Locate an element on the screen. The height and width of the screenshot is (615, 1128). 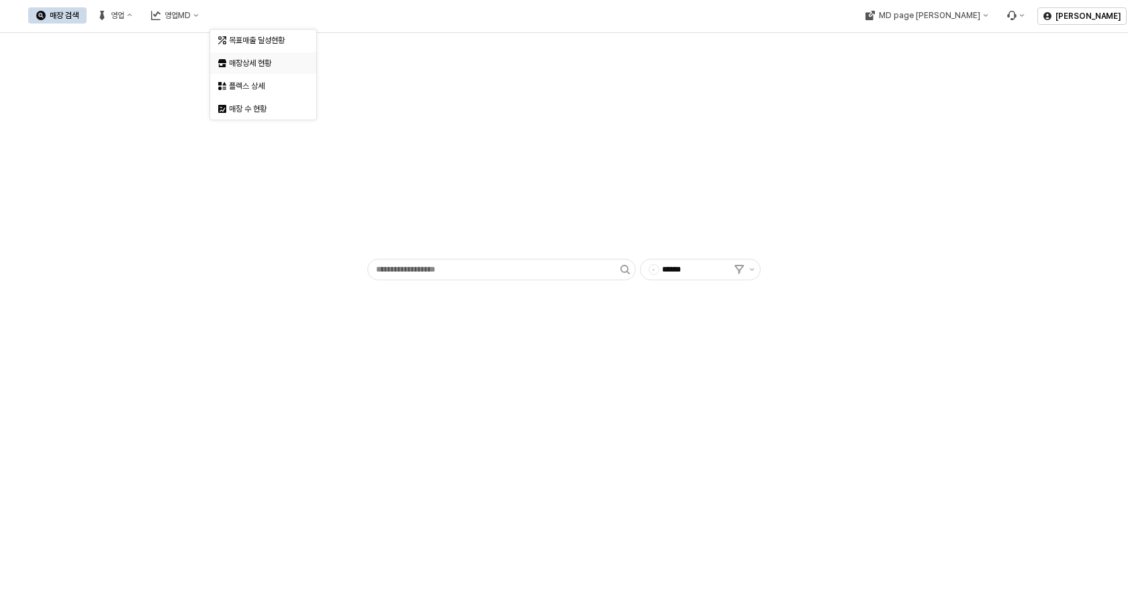
div: Select an option is located at coordinates (263, 75).